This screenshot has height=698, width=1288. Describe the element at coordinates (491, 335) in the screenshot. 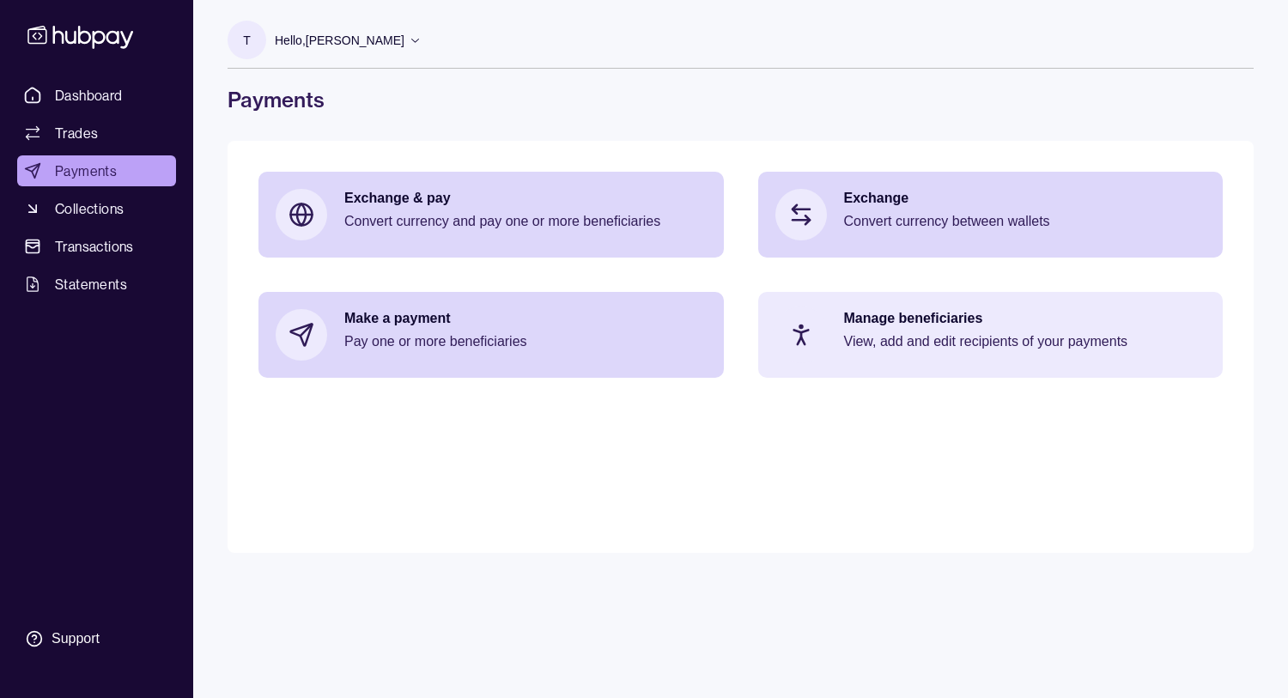

I see `a: Make a paymentPay one or more beneficiaries` at that location.